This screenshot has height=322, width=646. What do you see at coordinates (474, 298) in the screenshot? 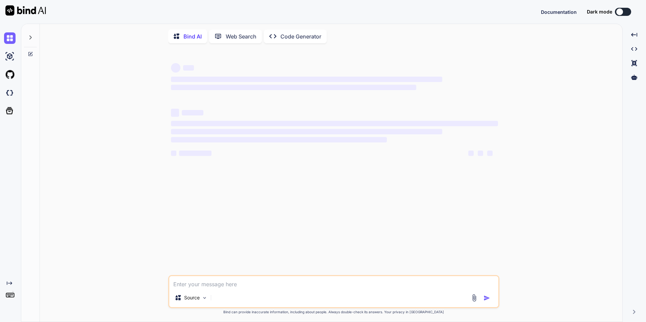
I see `img: attachment` at bounding box center [474, 298].